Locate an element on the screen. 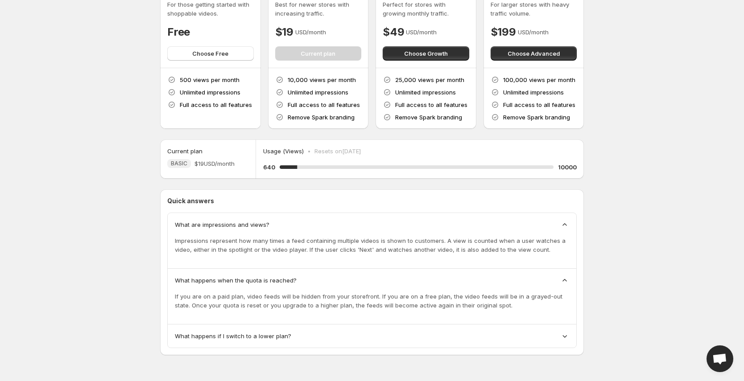 Image resolution: width=744 pixels, height=381 pixels. p: Impressions represent how many times a feed containing multiple videos is shown to customers. A v... is located at coordinates (372, 245).